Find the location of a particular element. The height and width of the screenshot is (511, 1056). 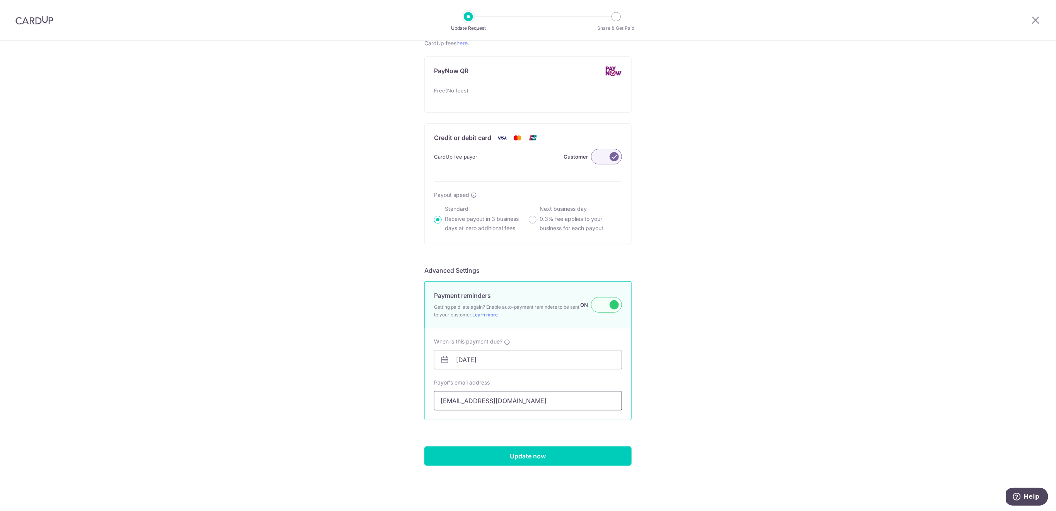

span: Free(No fees) is located at coordinates (451, 90).